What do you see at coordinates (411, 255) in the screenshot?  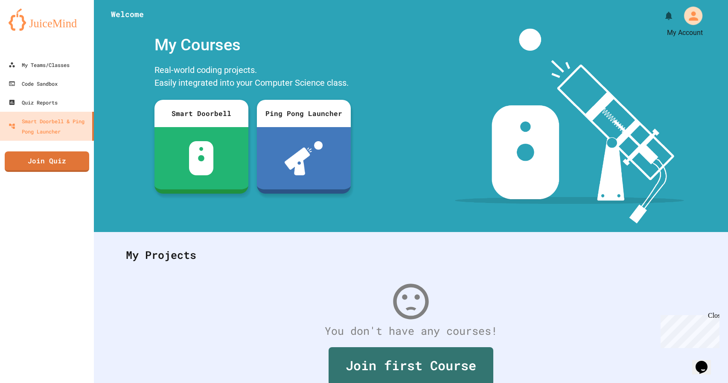 I see `div: My Projects` at bounding box center [411, 255].